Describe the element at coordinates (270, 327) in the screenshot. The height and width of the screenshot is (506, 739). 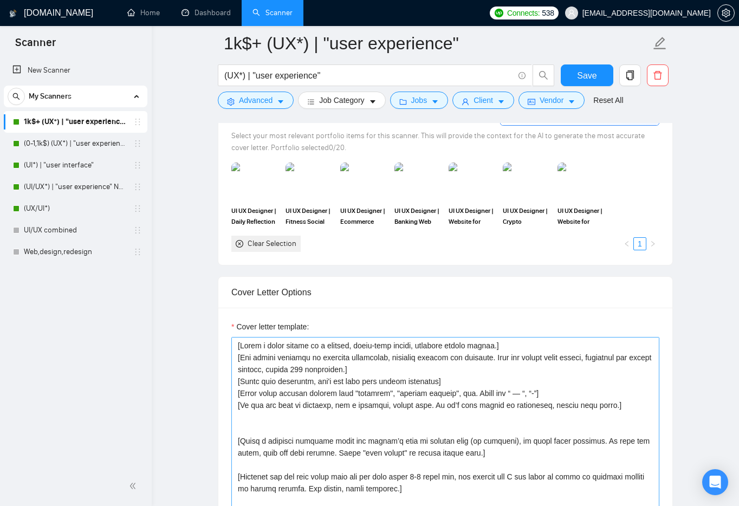
I see `label: Cover letter template:` at that location.